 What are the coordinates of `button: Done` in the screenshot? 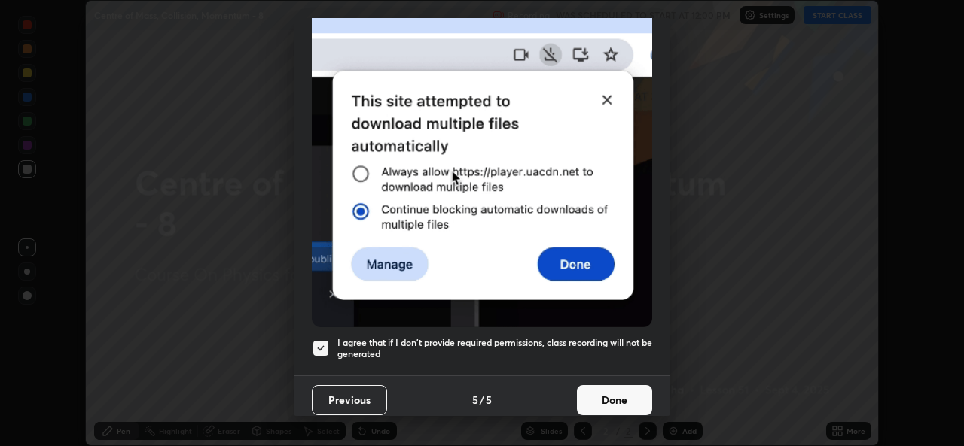 It's located at (614, 401).